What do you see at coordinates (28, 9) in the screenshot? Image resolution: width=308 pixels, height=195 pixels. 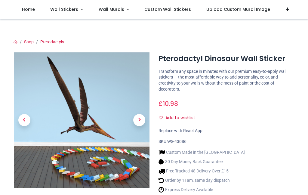 I see `span: Home` at bounding box center [28, 9].